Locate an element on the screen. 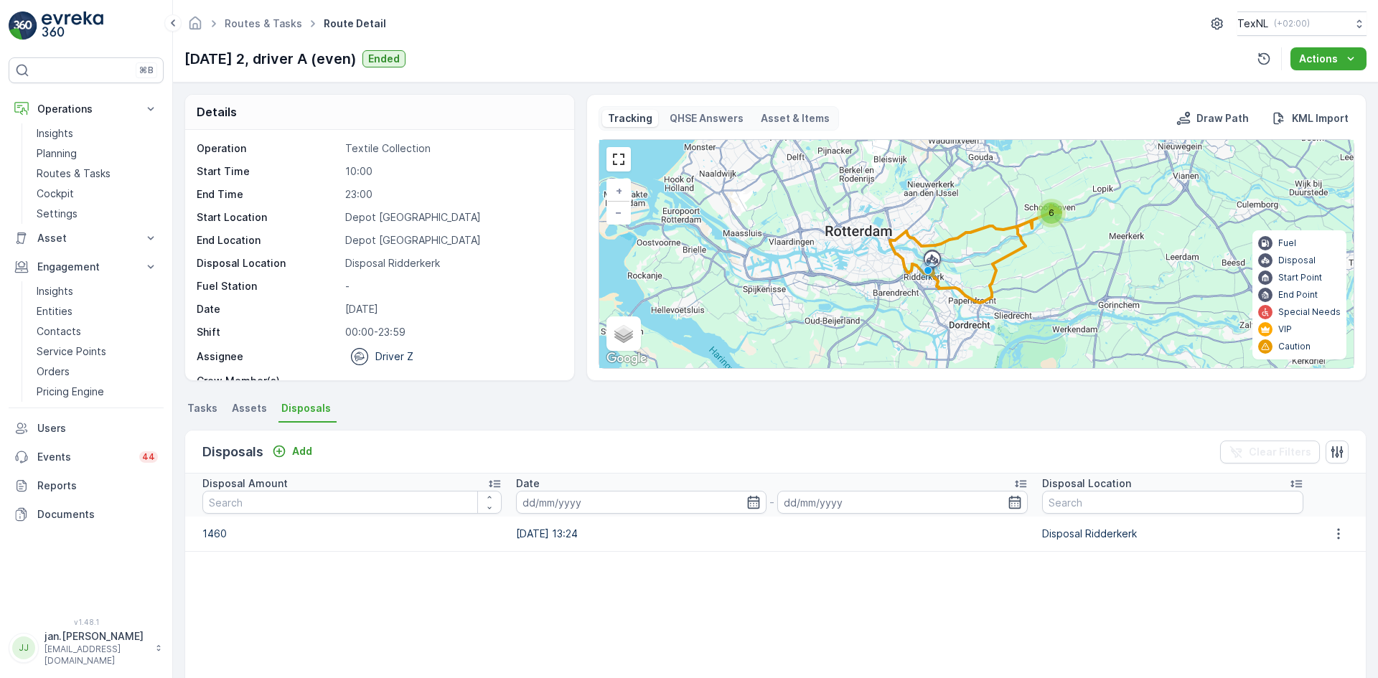  a: Open this area in Google Maps (opens a new window) is located at coordinates (626, 359).